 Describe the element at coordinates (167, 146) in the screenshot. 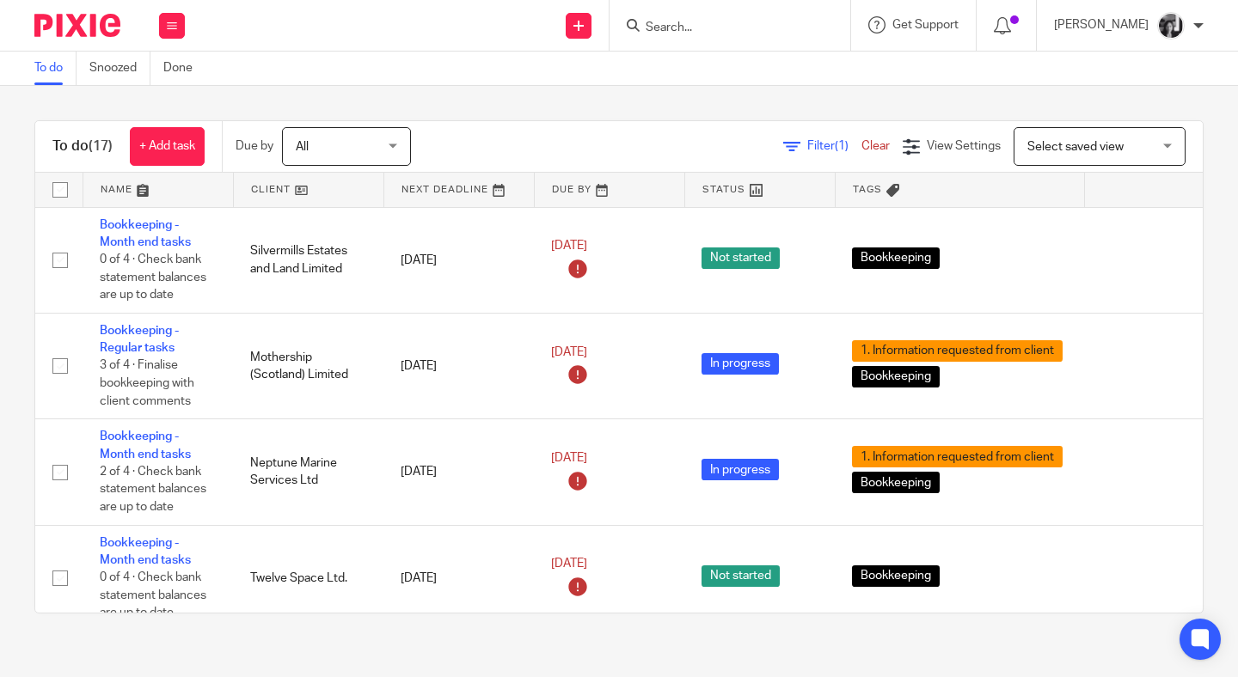

I see `a: + Add task` at that location.